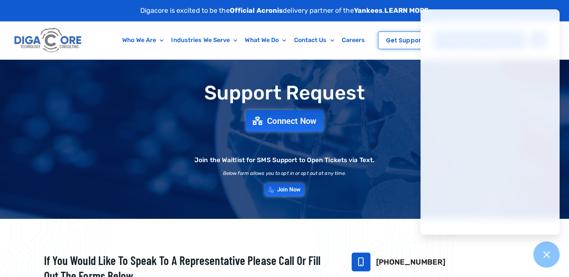 The width and height of the screenshot is (569, 277). I want to click on a: Who We Are, so click(143, 40).